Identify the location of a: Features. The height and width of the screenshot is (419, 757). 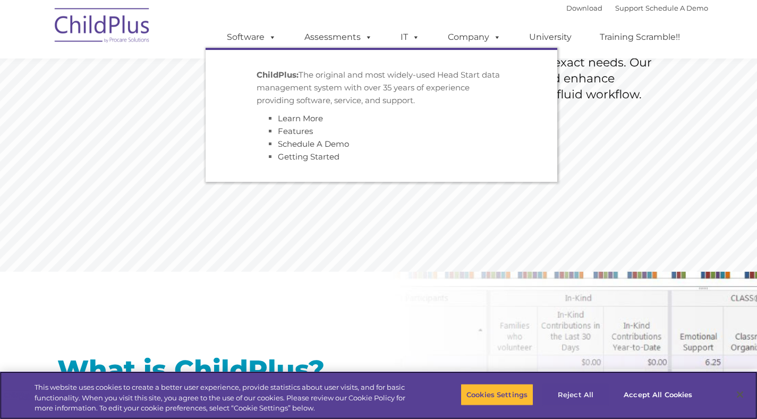
(295, 131).